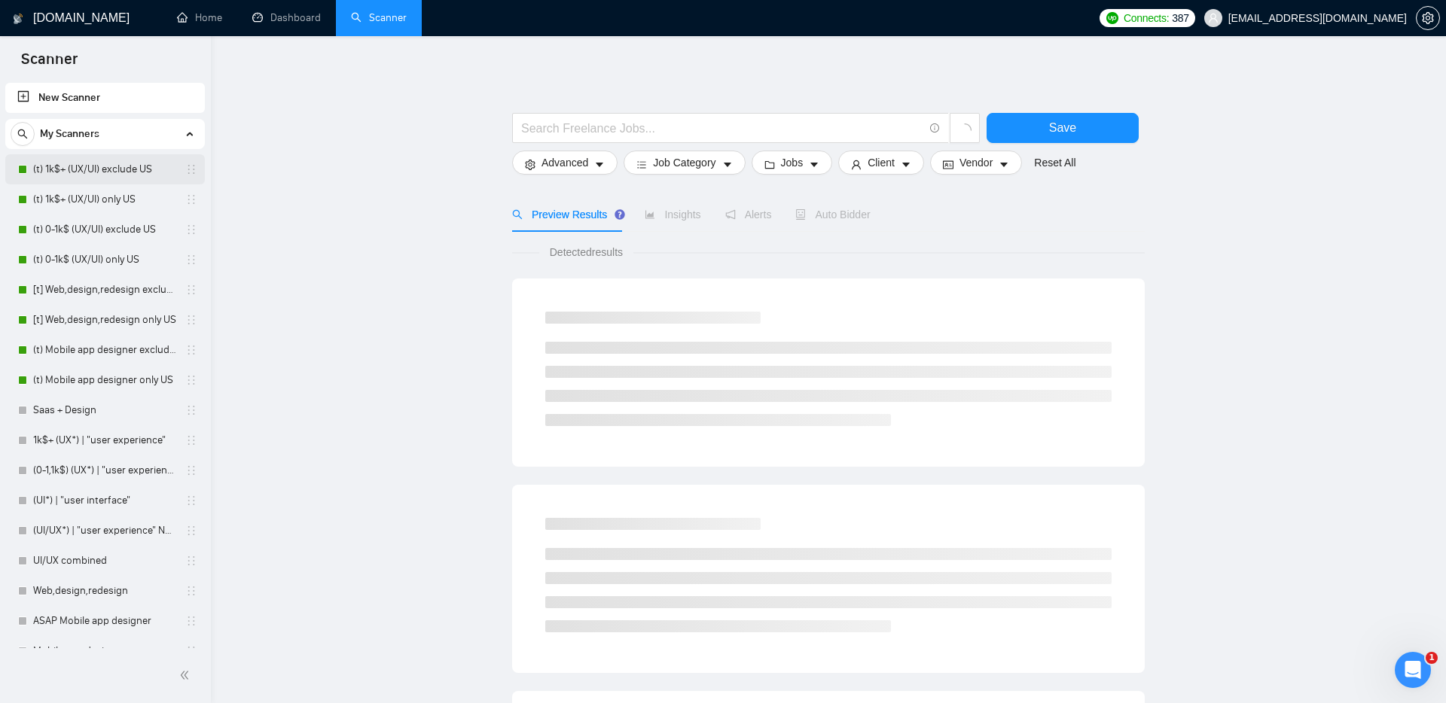 This screenshot has width=1446, height=703. What do you see at coordinates (650, 215) in the screenshot?
I see `span: area-chart` at bounding box center [650, 215].